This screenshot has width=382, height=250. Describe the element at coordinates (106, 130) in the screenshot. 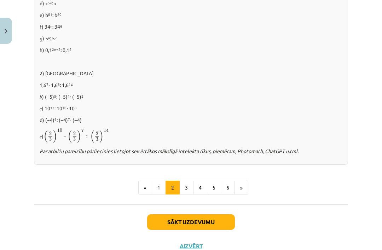

I see `span: 14` at that location.